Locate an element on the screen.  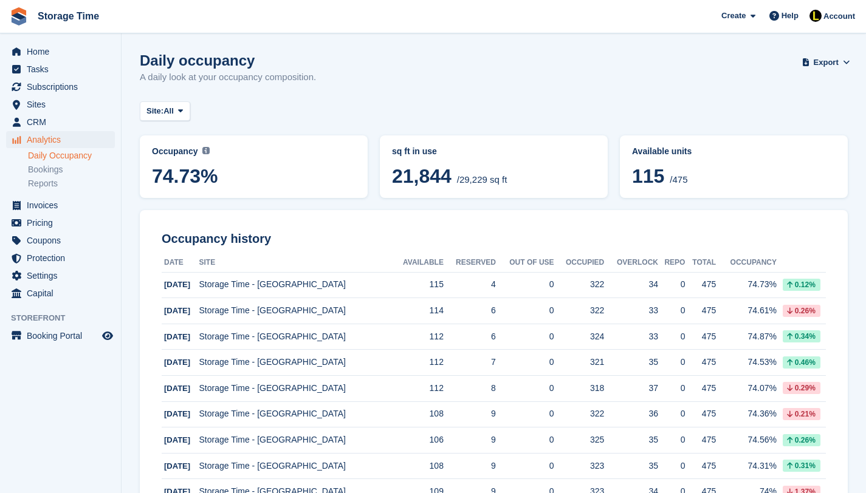
th: Total is located at coordinates (700, 263).